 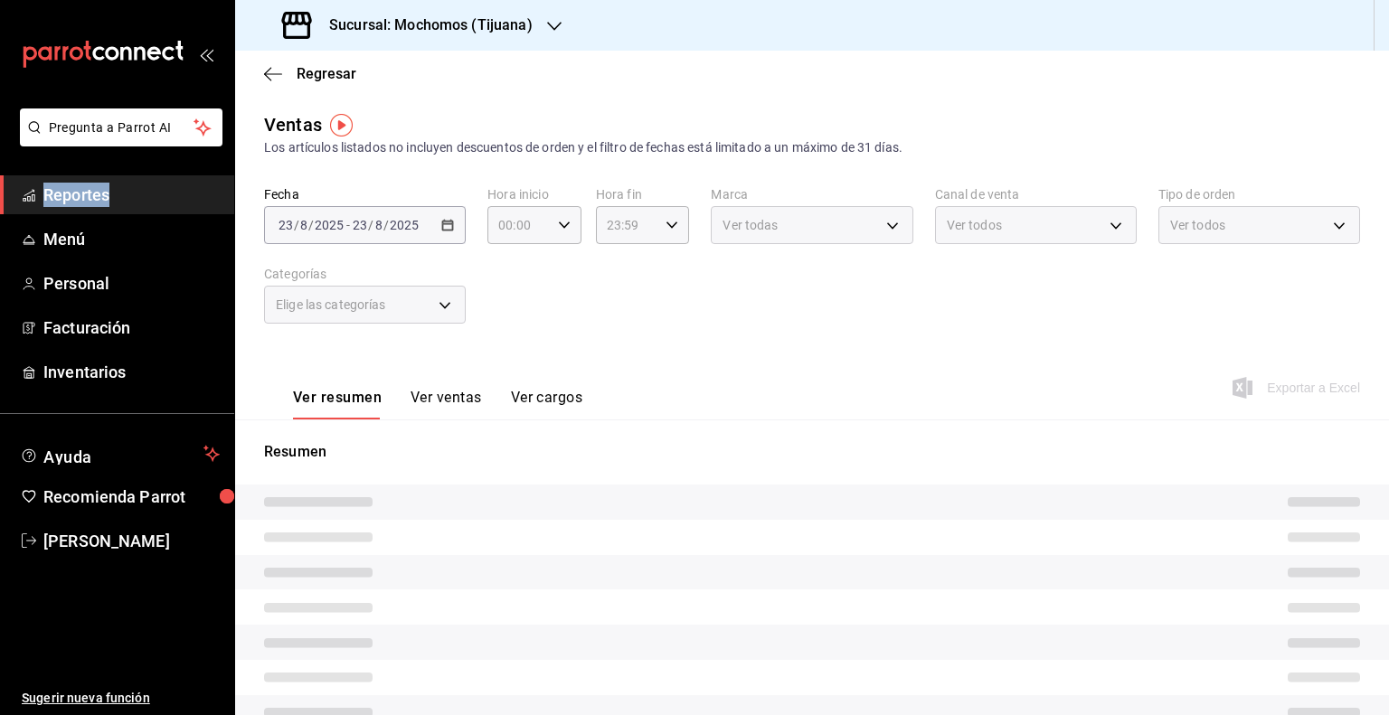 I want to click on span: Recomienda Parrot, so click(x=131, y=497).